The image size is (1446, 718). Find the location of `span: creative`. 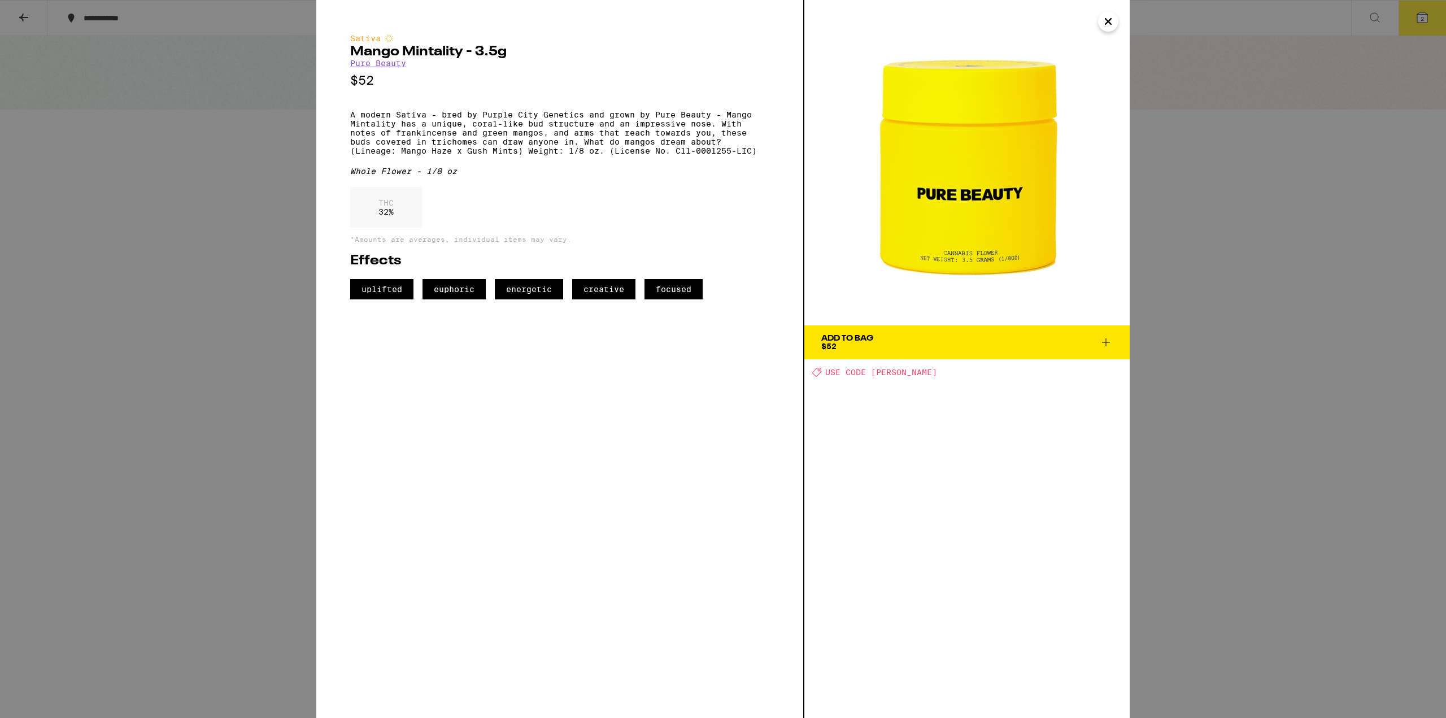

span: creative is located at coordinates (604, 289).